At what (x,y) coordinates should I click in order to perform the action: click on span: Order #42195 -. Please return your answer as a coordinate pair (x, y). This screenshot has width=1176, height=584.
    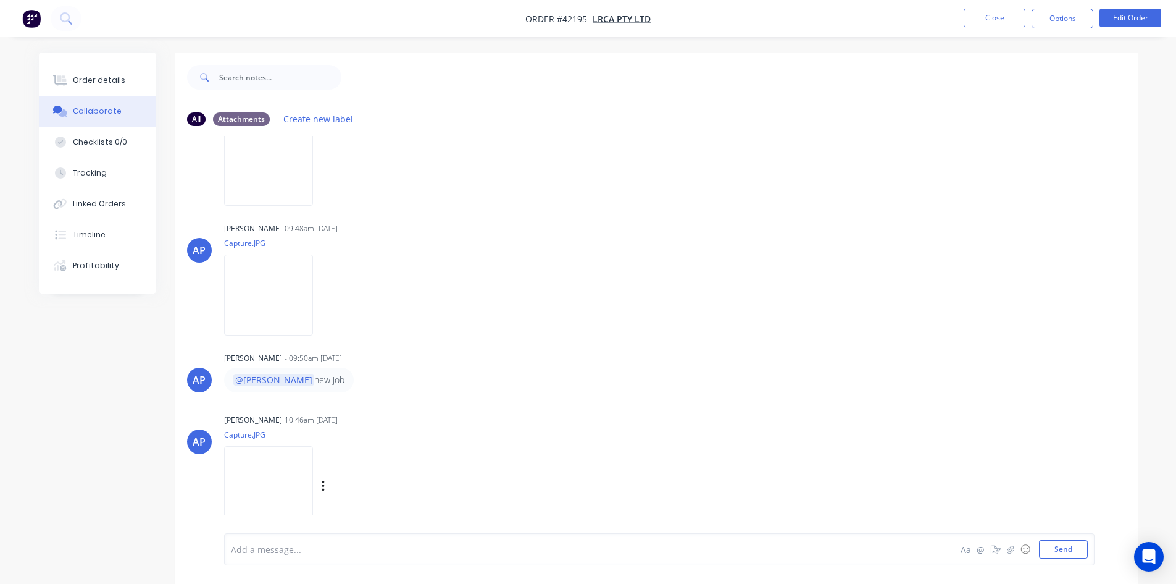
    Looking at the image, I should click on (559, 19).